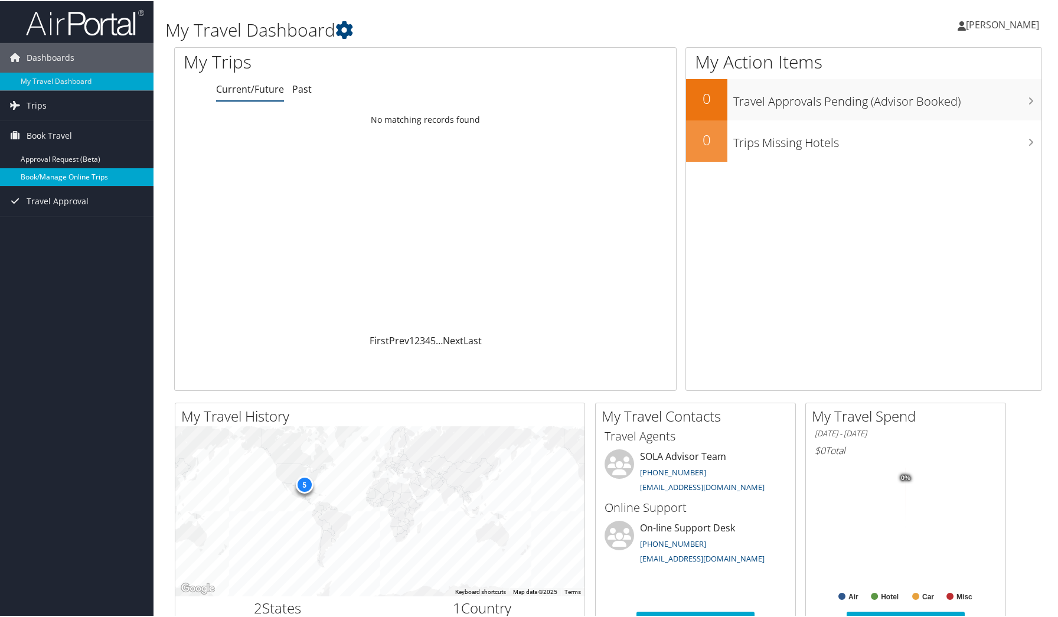 This screenshot has height=617, width=1058. What do you see at coordinates (888, 139) in the screenshot?
I see `h3: Trips Missing Hotels` at bounding box center [888, 139].